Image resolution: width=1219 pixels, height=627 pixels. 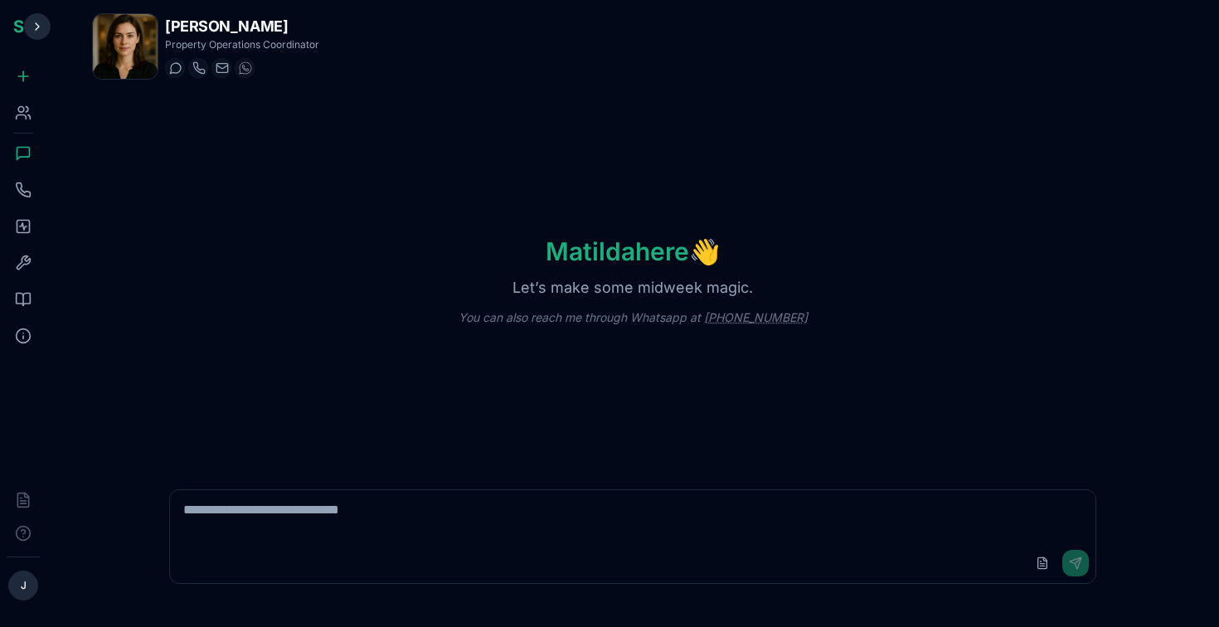 I want to click on img: Matilda Lemieux, so click(x=125, y=46).